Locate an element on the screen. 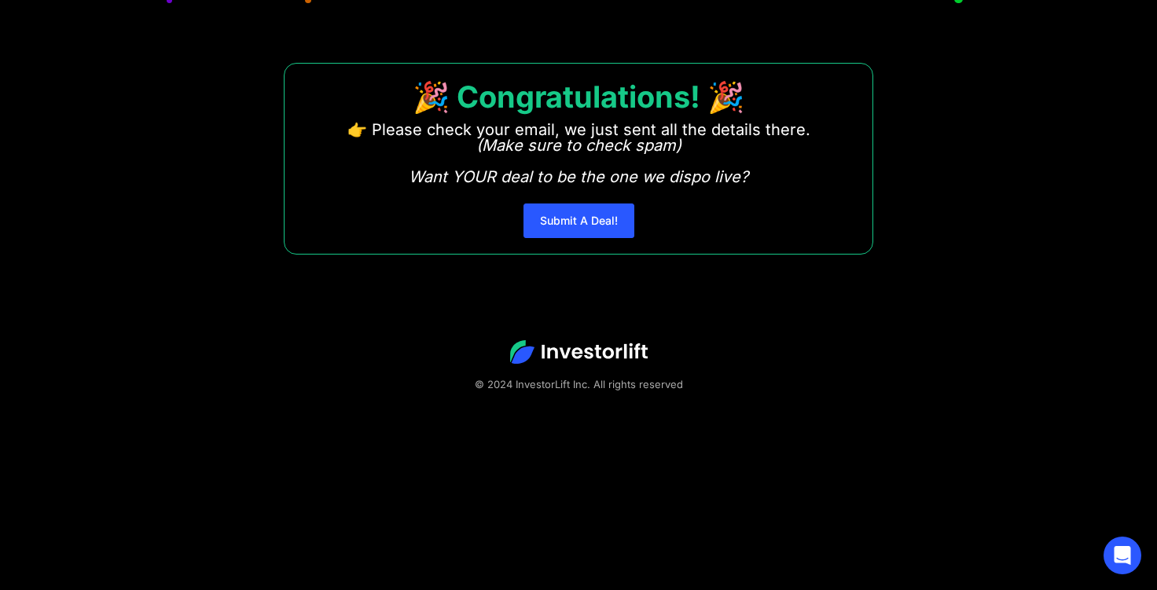 The width and height of the screenshot is (1157, 590). p: 👉 Please check your email, we just sent all the details there. ‍ is located at coordinates (578, 153).